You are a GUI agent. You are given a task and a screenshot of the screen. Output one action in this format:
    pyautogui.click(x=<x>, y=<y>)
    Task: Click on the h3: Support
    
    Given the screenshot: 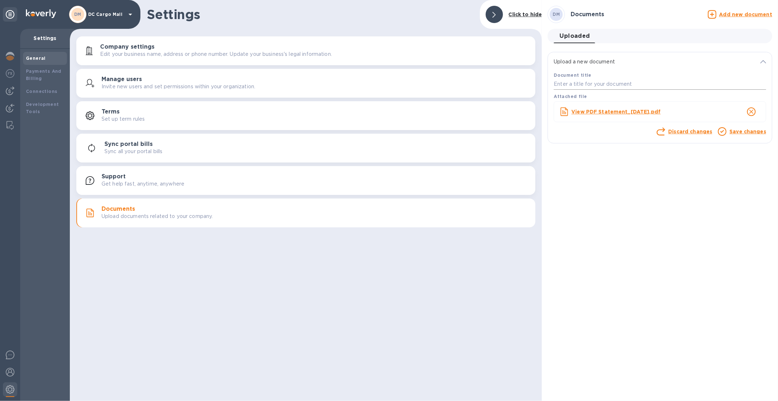 What is the action you would take?
    pyautogui.click(x=113, y=176)
    